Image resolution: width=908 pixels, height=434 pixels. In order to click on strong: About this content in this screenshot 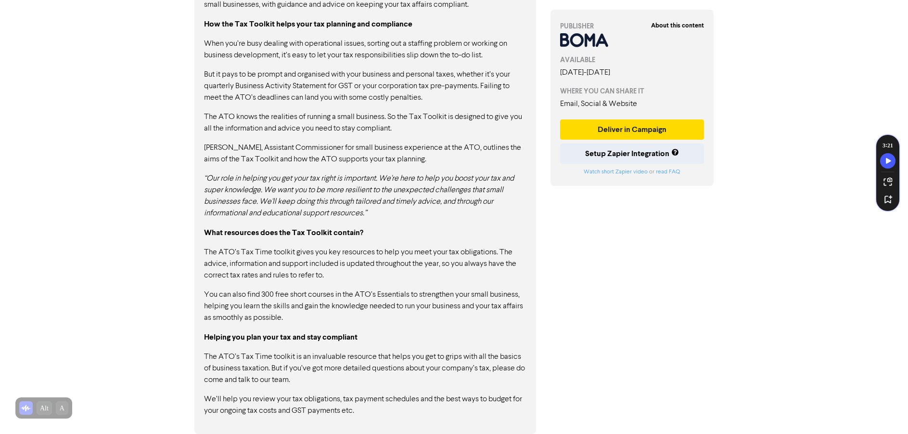, I will do `click(677, 26)`.